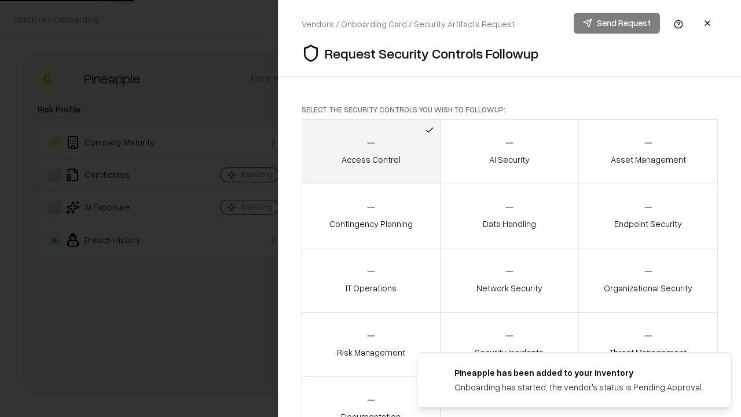  Describe the element at coordinates (648, 216) in the screenshot. I see `button: Endpoint Security` at that location.